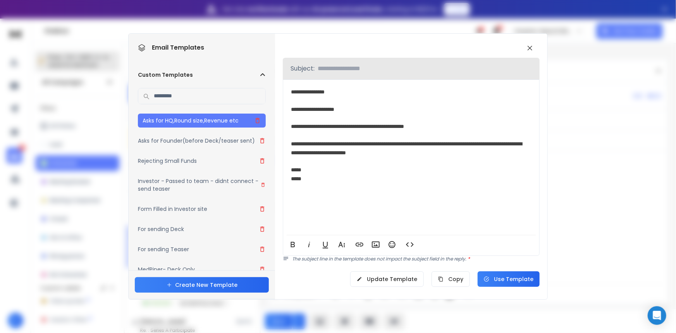 This screenshot has height=333, width=676. I want to click on button: Update Template, so click(387, 279).